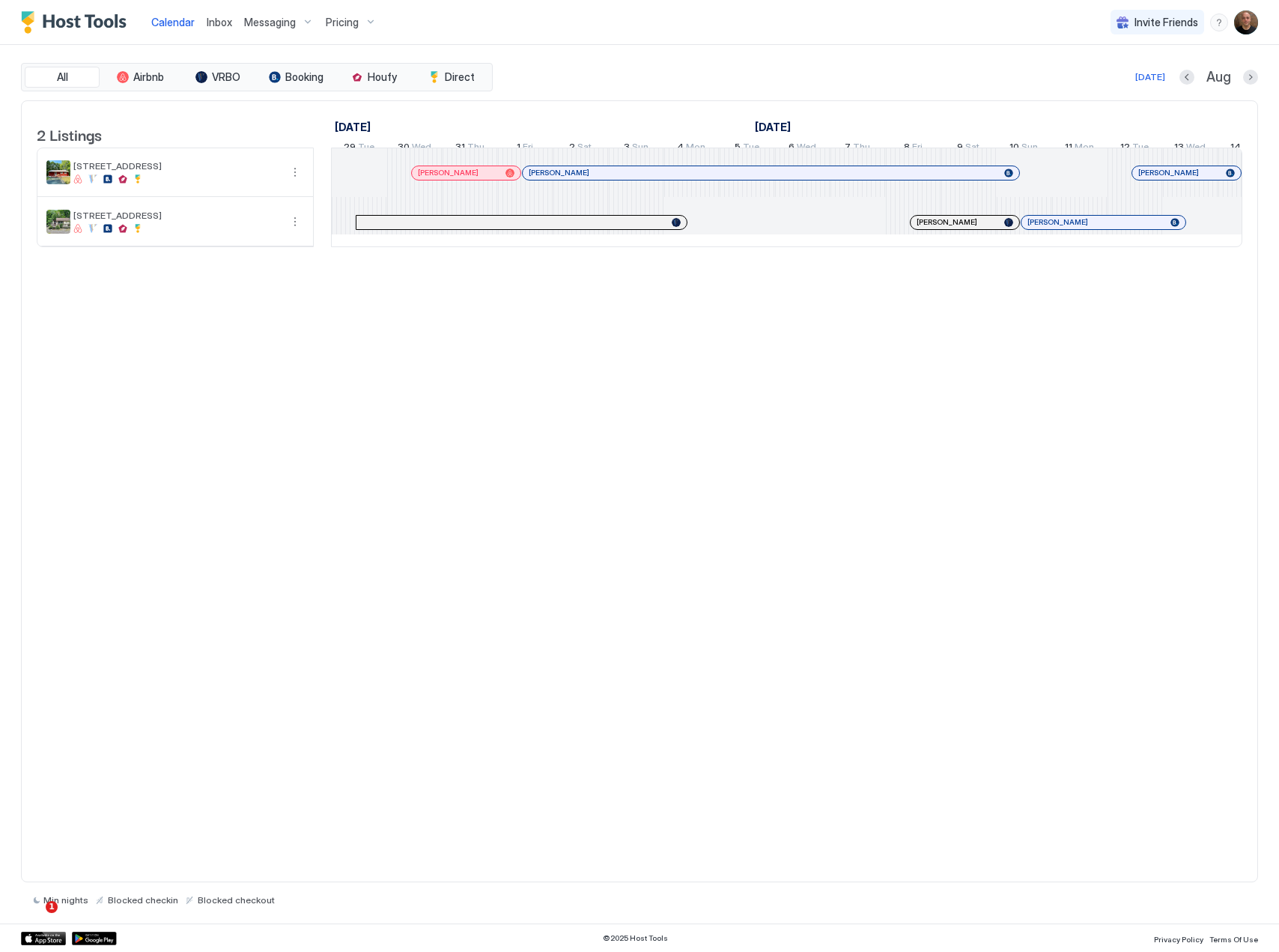 The height and width of the screenshot is (952, 1279). What do you see at coordinates (62, 77) in the screenshot?
I see `span: All` at bounding box center [62, 77].